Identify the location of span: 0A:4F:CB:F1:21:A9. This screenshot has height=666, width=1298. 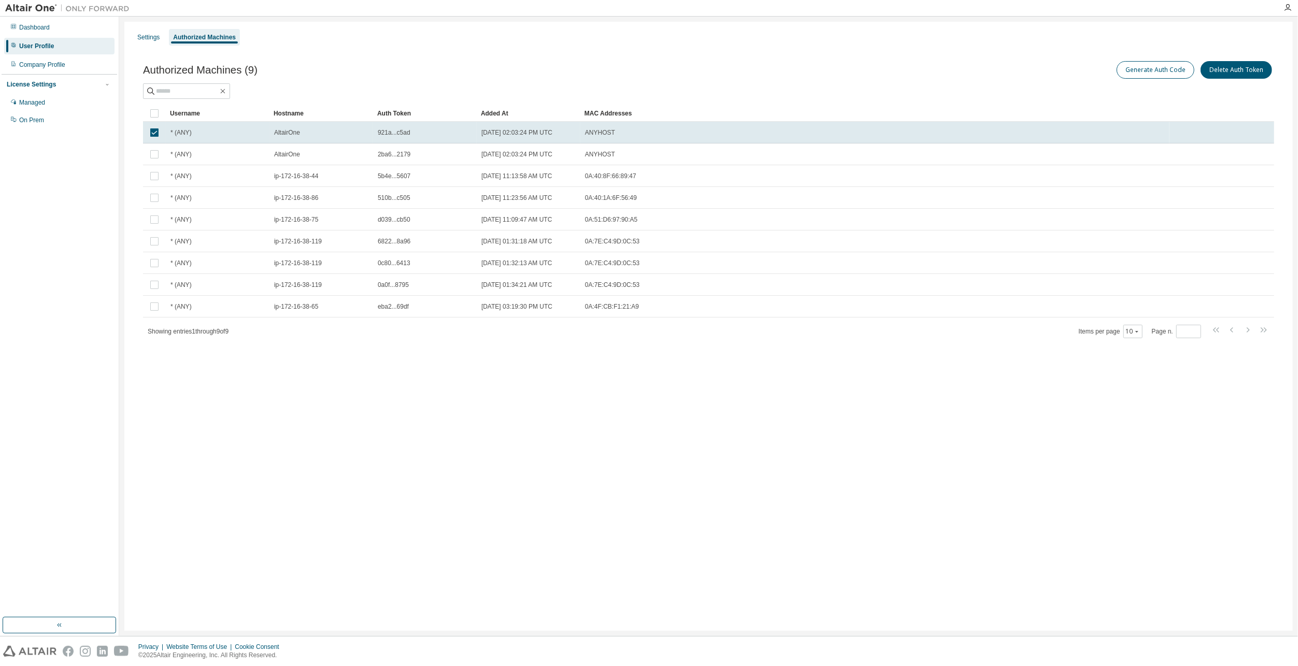
(612, 307).